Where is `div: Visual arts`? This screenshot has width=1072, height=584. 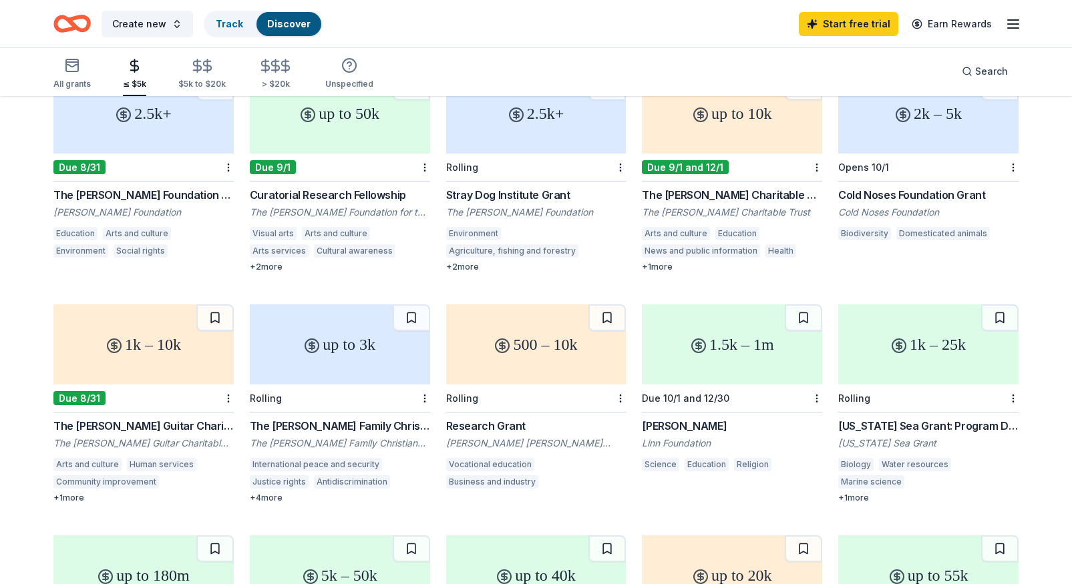
div: Visual arts is located at coordinates (273, 234).